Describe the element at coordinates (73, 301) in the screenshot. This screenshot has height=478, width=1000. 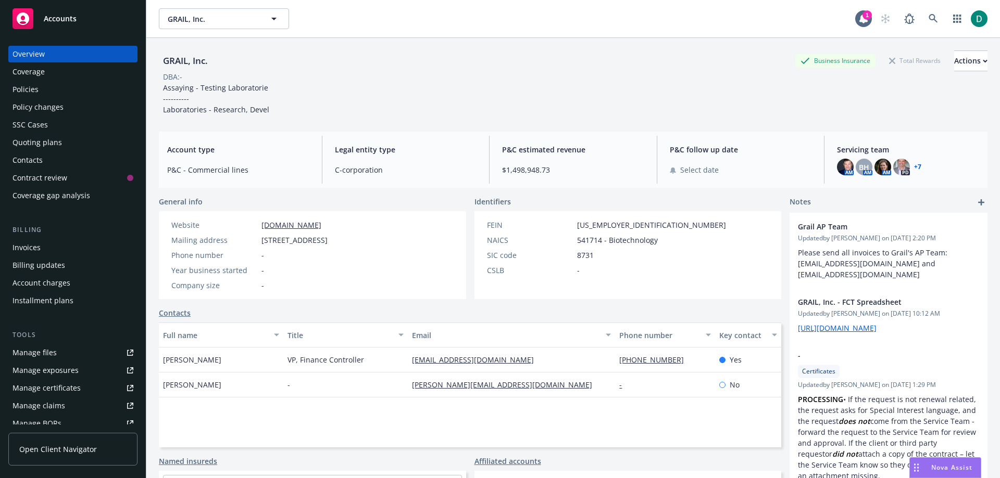
I see `a: Installment plans` at that location.